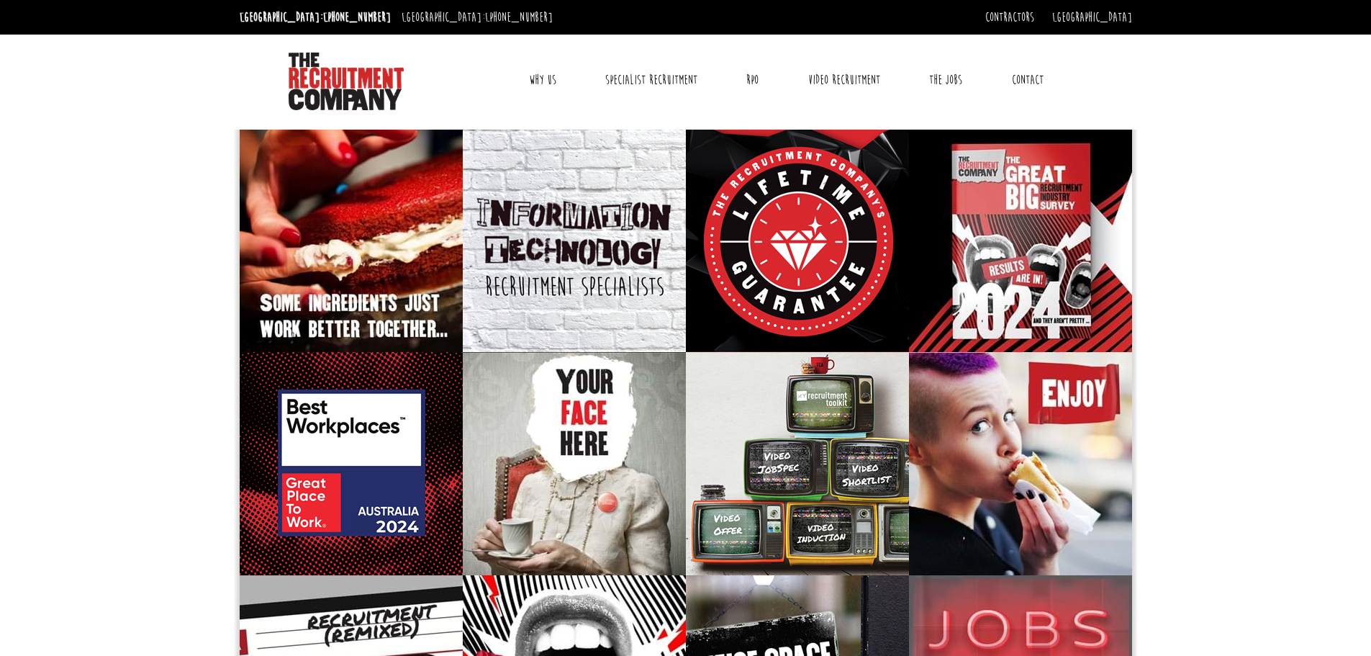  Describe the element at coordinates (651, 80) in the screenshot. I see `a: Specialist Recruitment` at that location.